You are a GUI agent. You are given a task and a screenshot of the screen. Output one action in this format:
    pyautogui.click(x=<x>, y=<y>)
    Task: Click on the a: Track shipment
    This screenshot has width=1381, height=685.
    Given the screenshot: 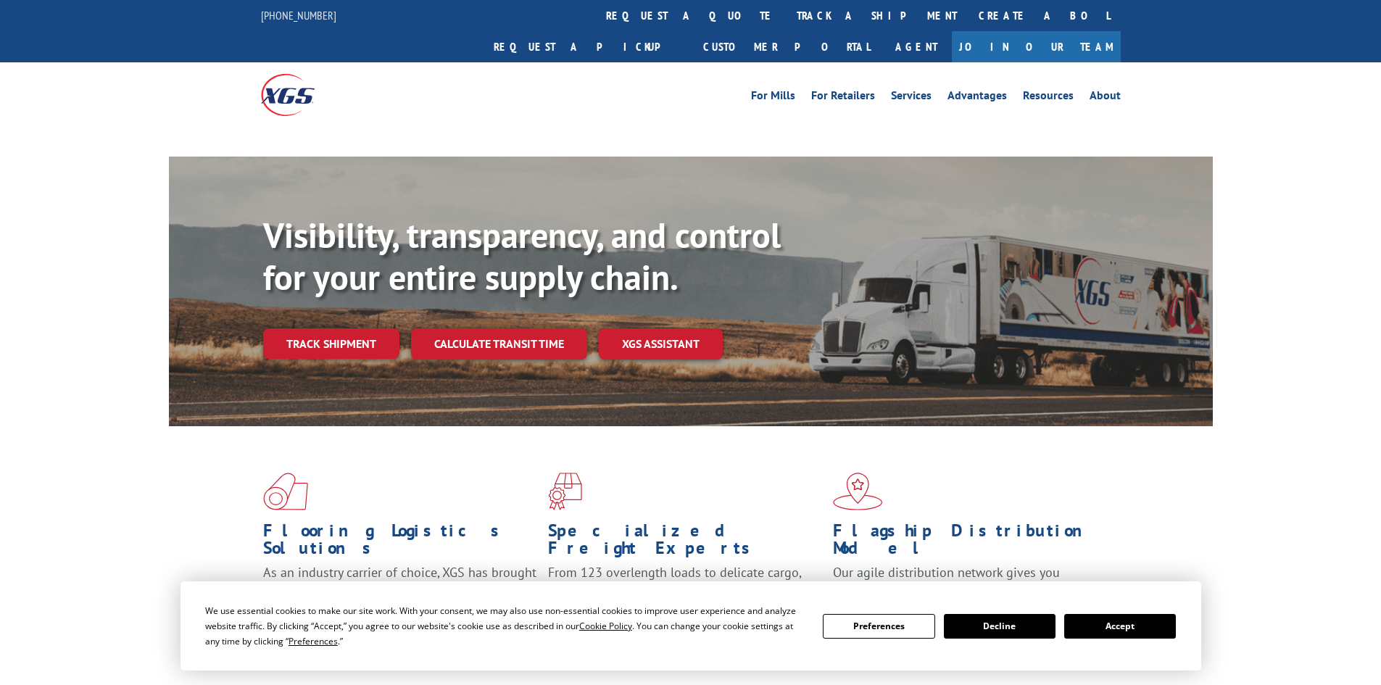 What is the action you would take?
    pyautogui.click(x=331, y=344)
    